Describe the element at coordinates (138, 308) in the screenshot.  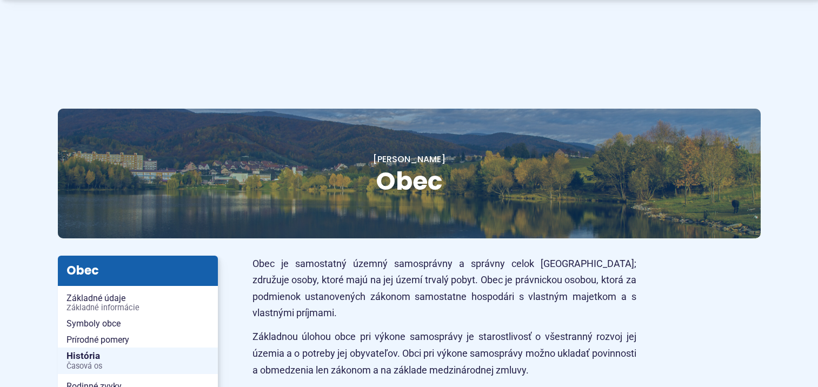
I see `span: Základné informácie` at that location.